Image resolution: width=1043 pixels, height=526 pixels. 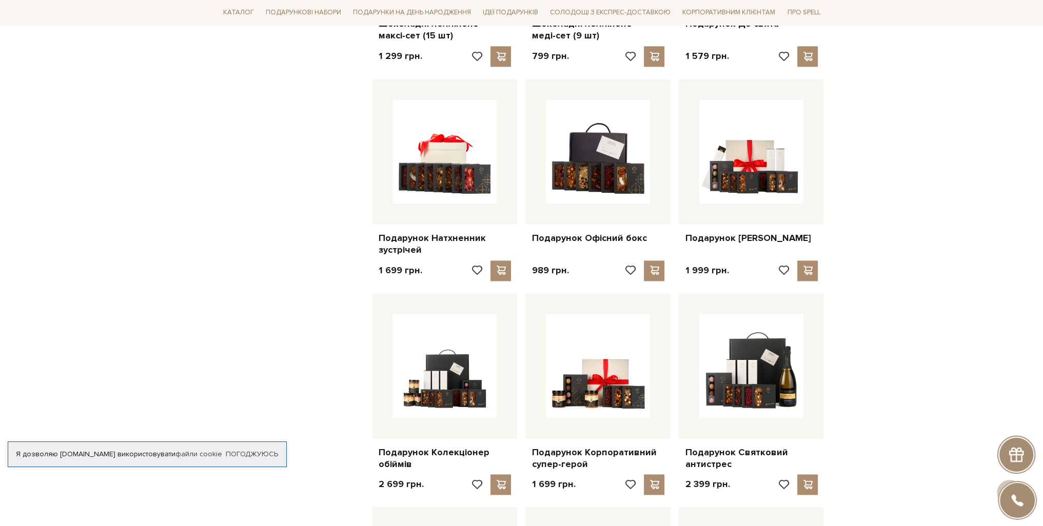 What do you see at coordinates (751, 459) in the screenshot?
I see `a: Подарунок Святковий антистрес` at bounding box center [751, 459].